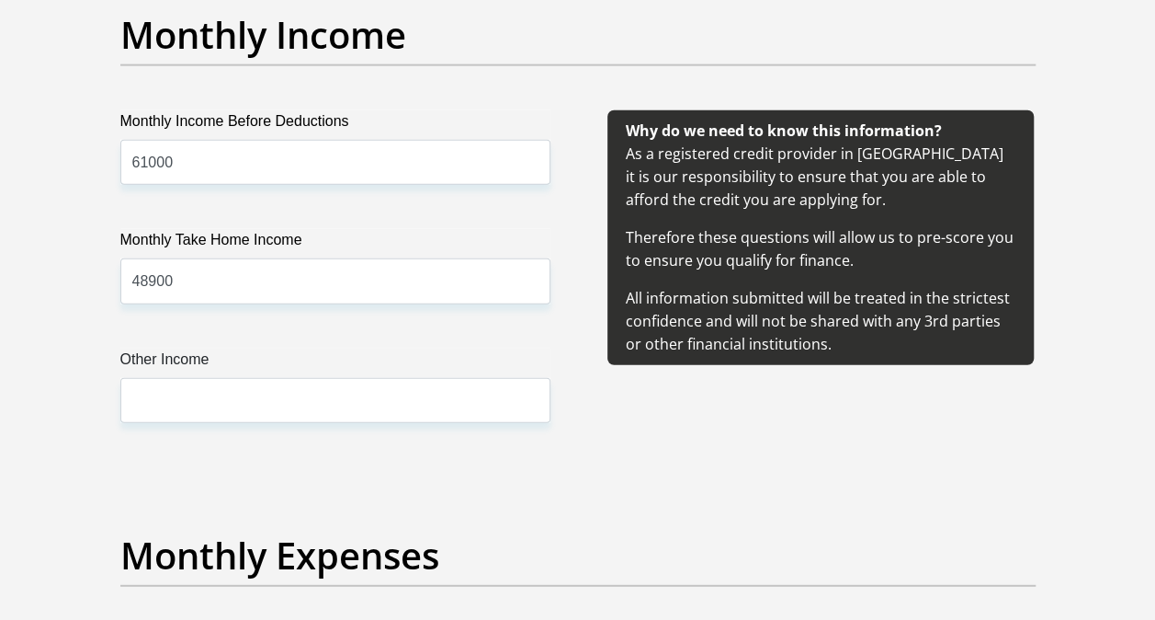  What do you see at coordinates (578, 35) in the screenshot?
I see `h2: Monthly Income` at bounding box center [578, 35].